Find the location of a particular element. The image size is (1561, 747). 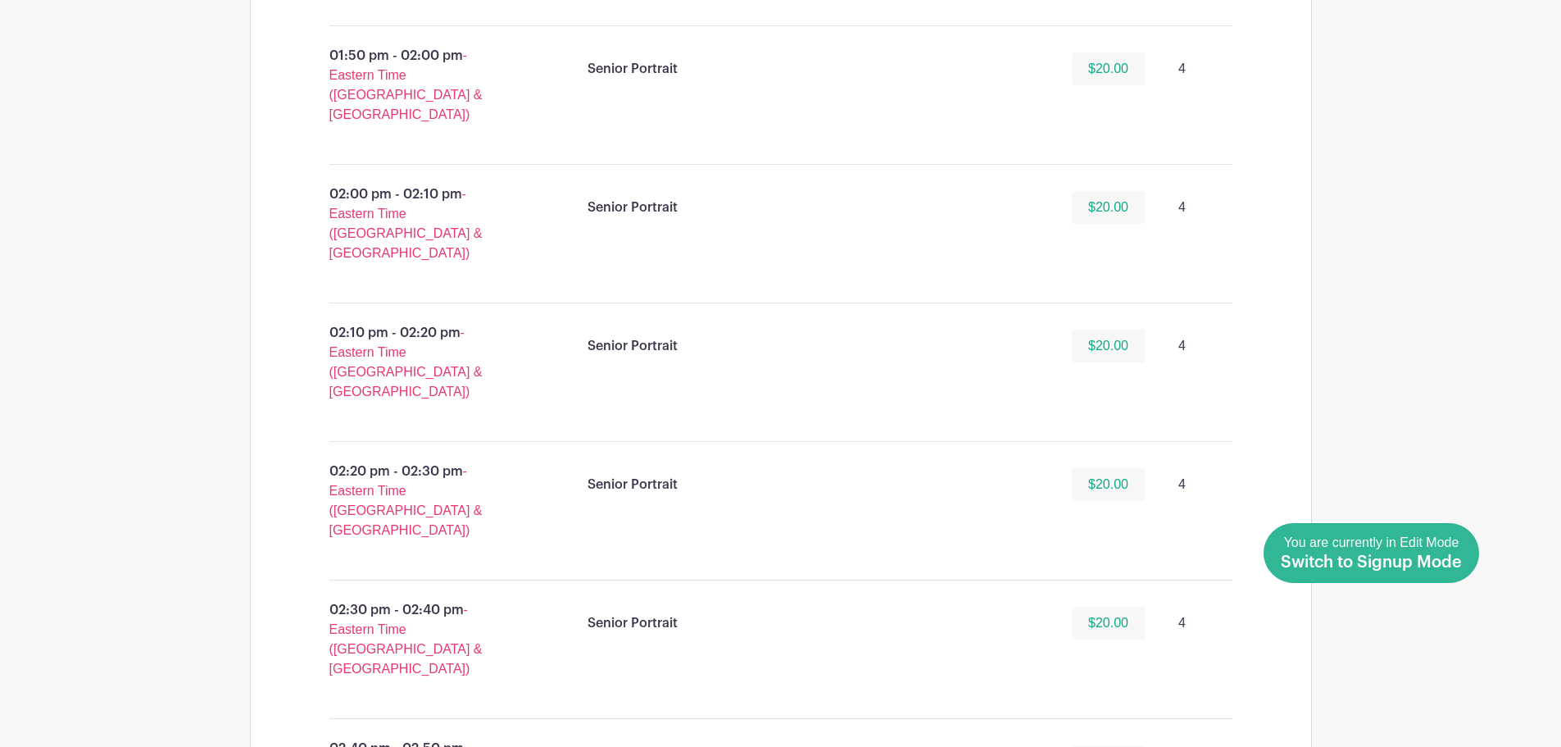

p: 02:00 pm - 02:10 pm is located at coordinates (413, 224).